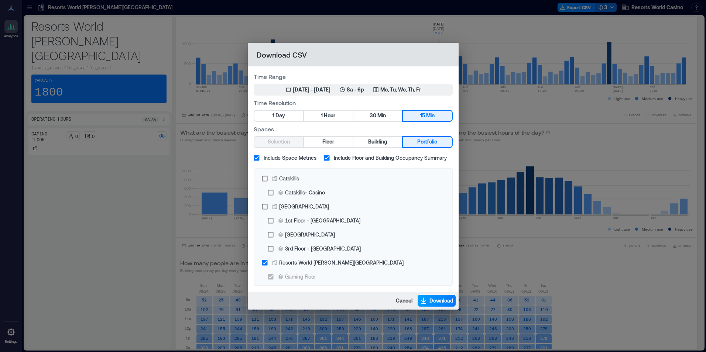 The height and width of the screenshot is (352, 706). What do you see at coordinates (301, 277) in the screenshot?
I see `div: Gaming Floor` at bounding box center [301, 277].